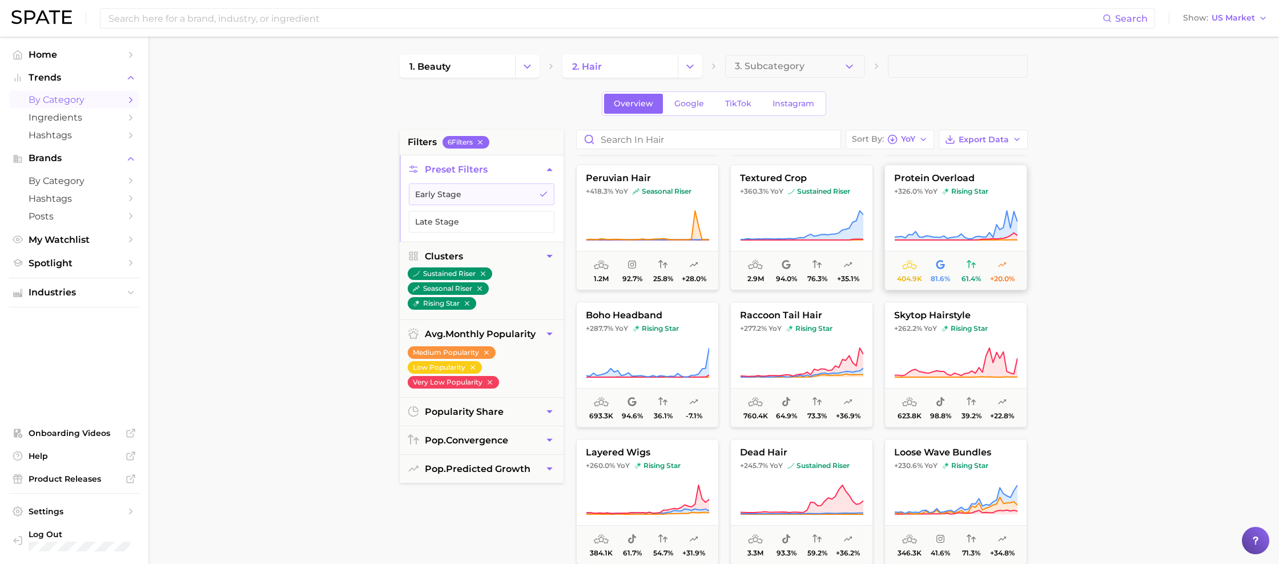 The width and height of the screenshot is (1279, 564). I want to click on button: 3. Subcategory, so click(795, 66).